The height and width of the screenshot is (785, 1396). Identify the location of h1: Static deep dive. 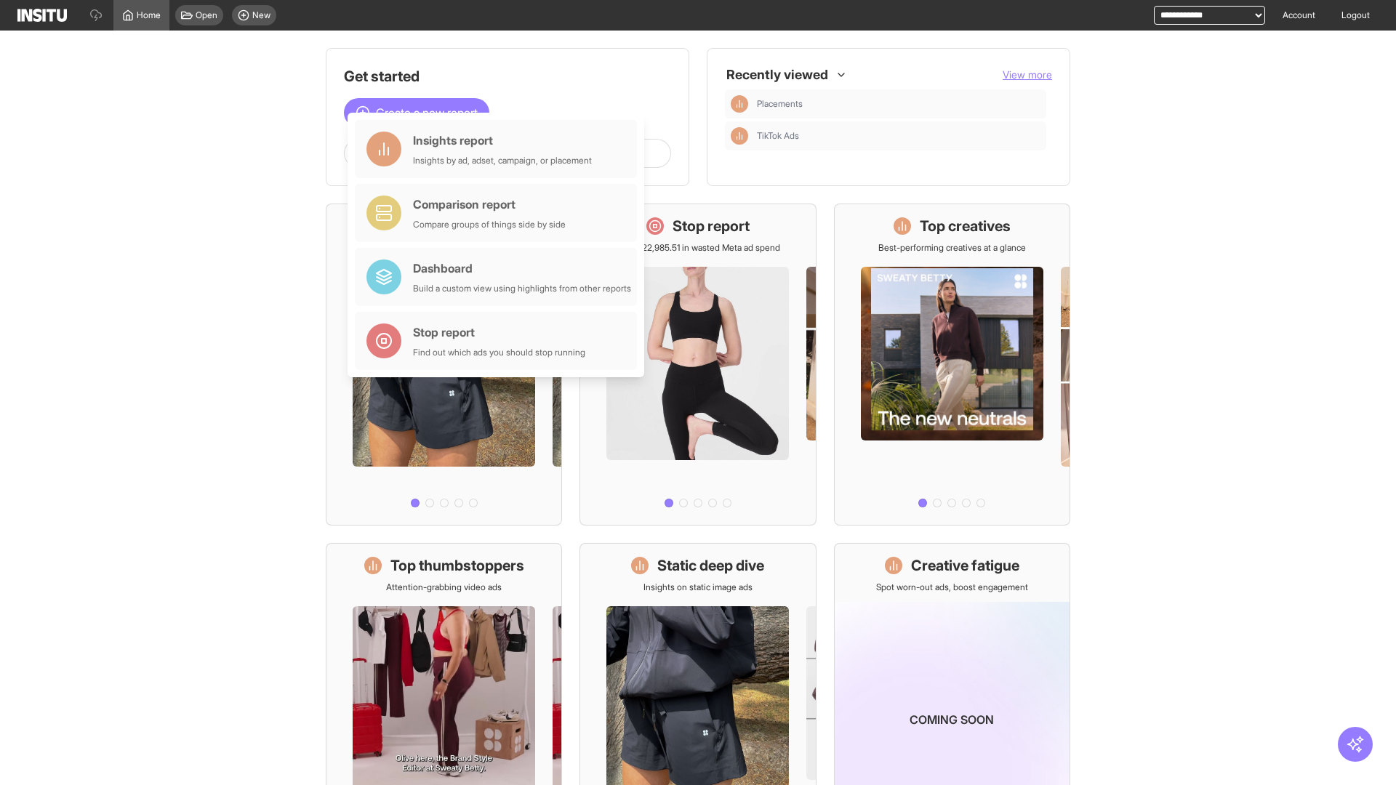
(711, 566).